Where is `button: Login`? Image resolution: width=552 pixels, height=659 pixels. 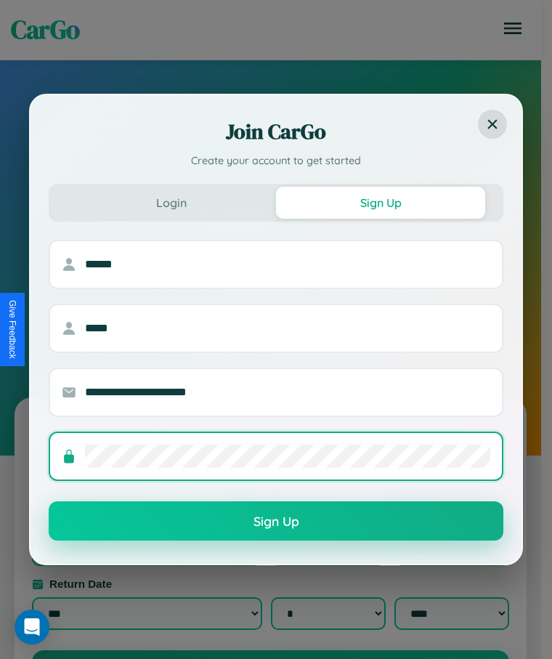
button: Login is located at coordinates (172, 203).